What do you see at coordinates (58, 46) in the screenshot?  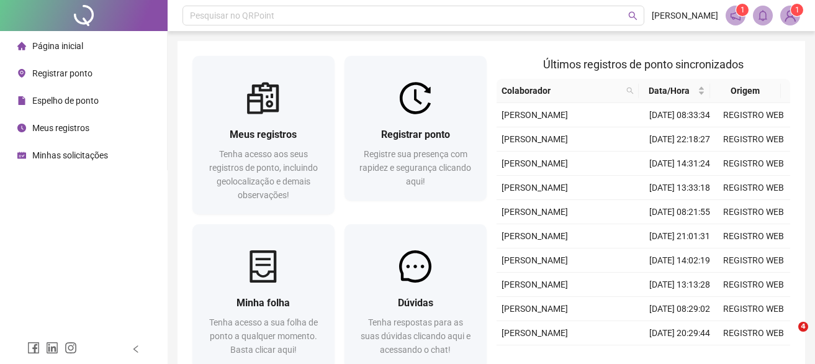 I see `span: Página inicial` at bounding box center [58, 46].